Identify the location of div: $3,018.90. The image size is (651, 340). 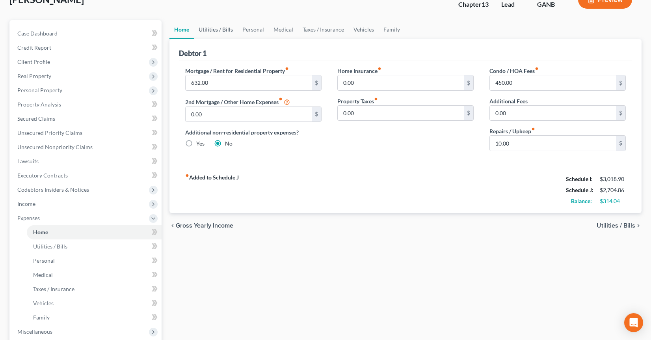
(613, 179).